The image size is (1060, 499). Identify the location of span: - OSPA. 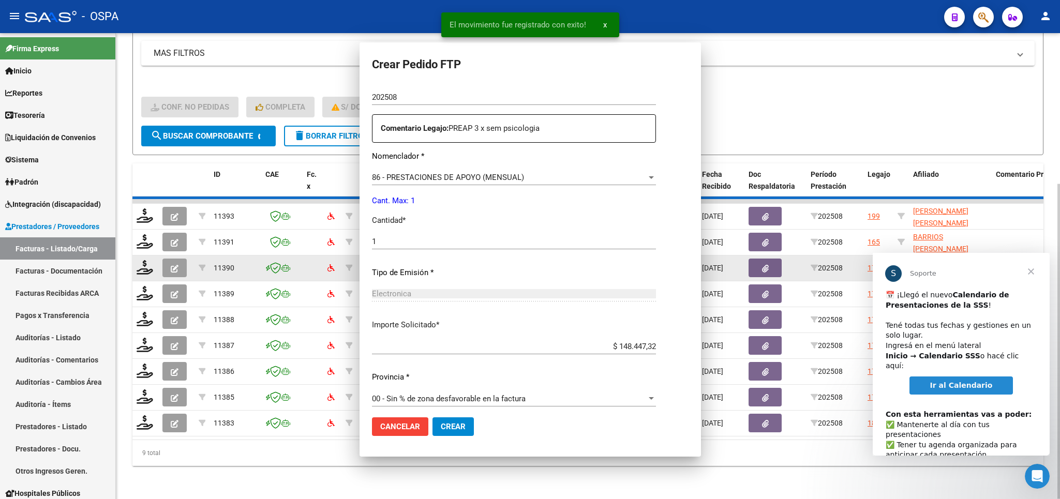
(100, 17).